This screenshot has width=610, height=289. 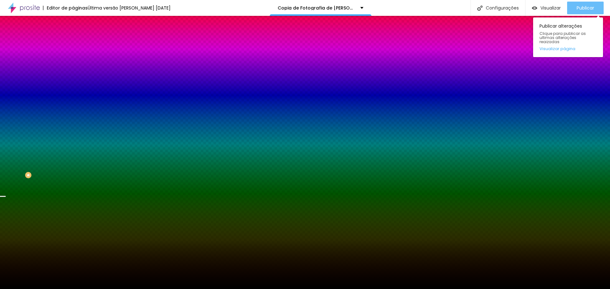 I want to click on img: Icone, so click(x=480, y=8).